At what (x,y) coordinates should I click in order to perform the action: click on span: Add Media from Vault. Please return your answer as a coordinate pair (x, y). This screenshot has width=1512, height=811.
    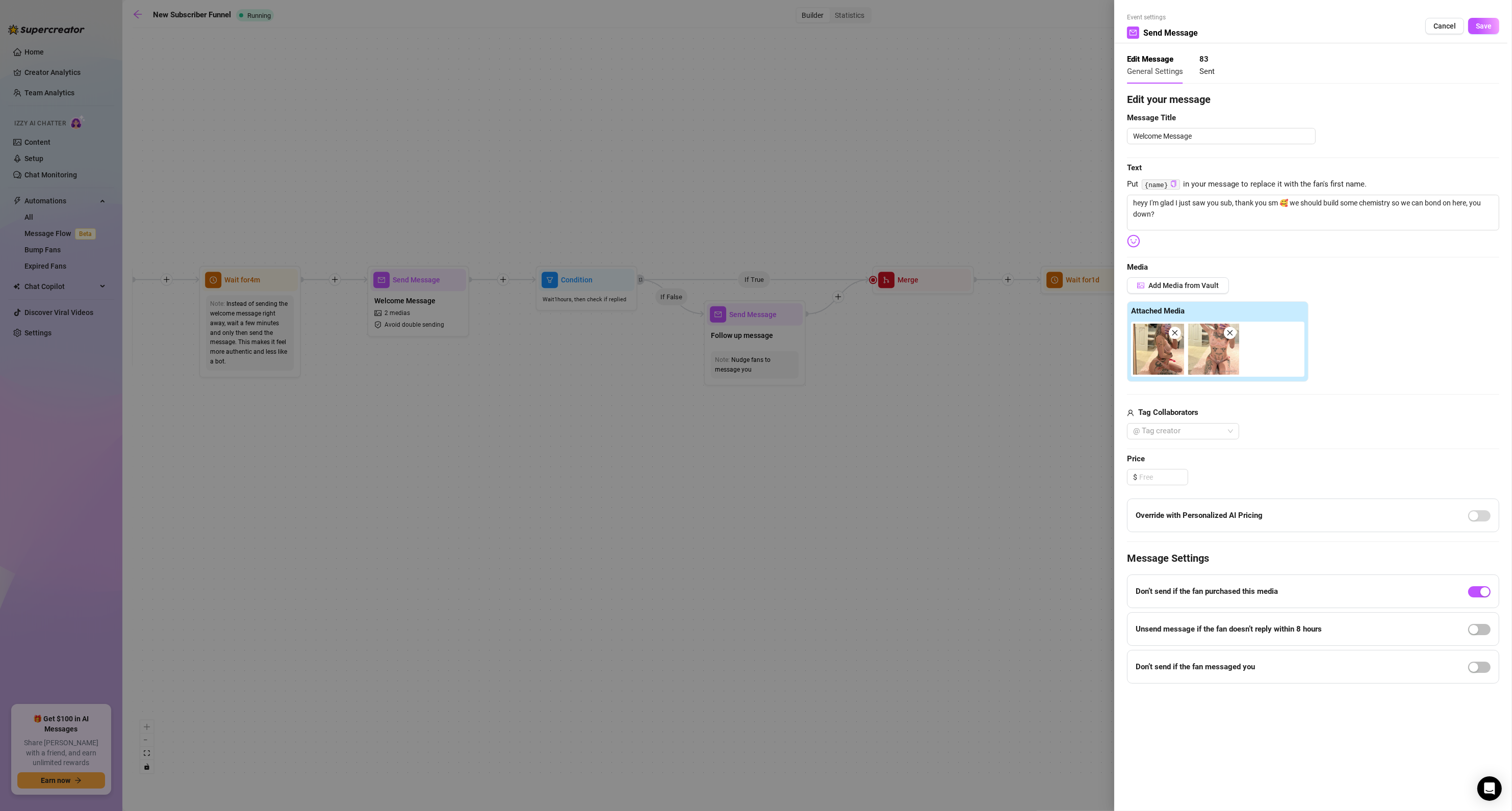
    Looking at the image, I should click on (1184, 285).